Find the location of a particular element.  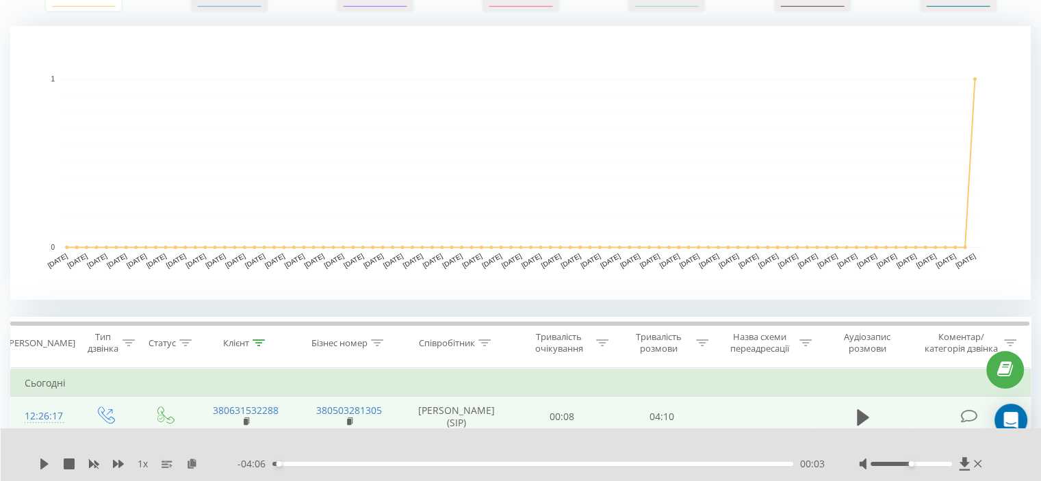

a: 380631532288 is located at coordinates (246, 410).